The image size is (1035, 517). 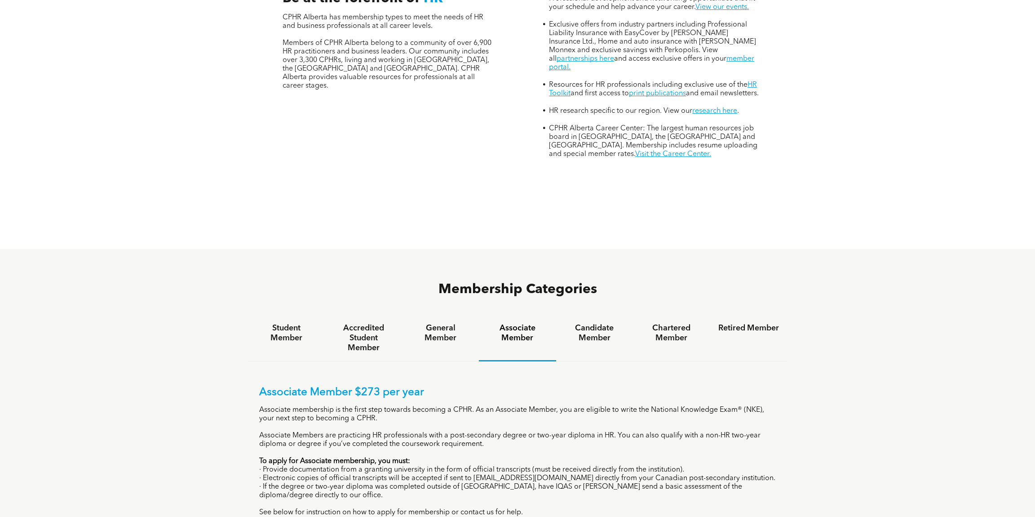 I want to click on p: See below for instruction on how to apply for membership or contact us for help., so click(x=517, y=512).